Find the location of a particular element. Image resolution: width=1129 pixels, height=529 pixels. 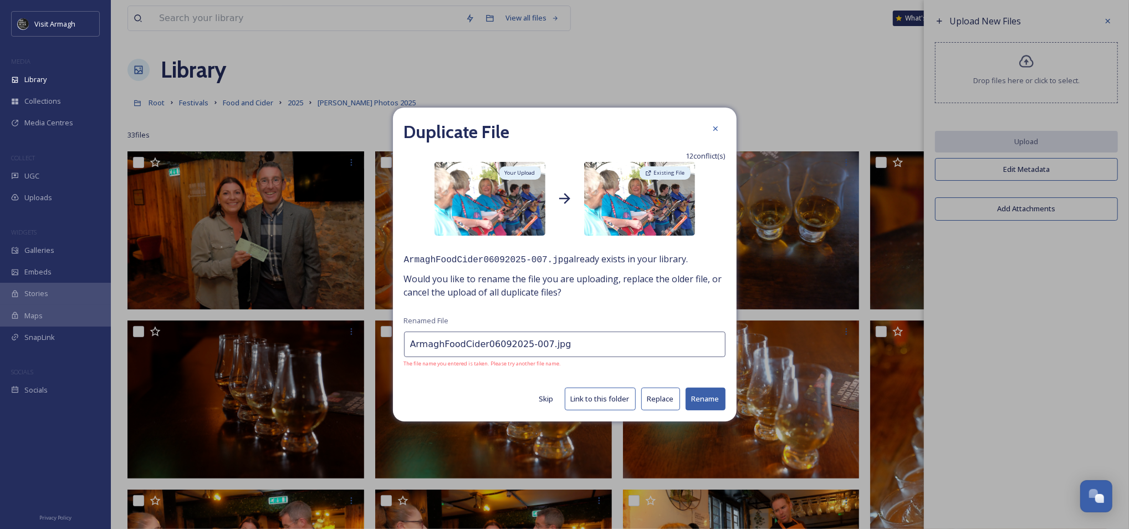

a: Existing File is located at coordinates (665, 173).